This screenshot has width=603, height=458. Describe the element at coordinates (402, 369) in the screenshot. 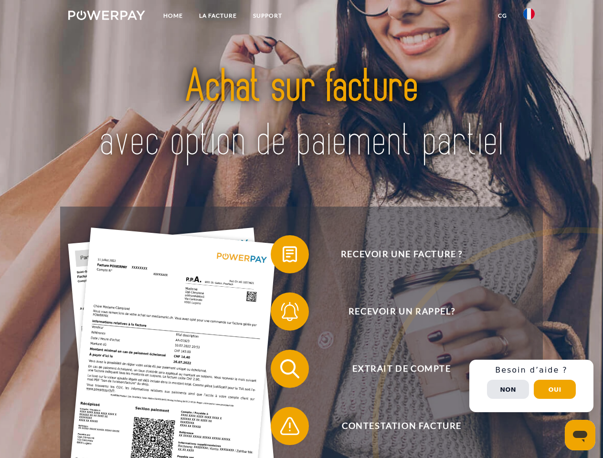

I see `span: Extrait de compte` at that location.